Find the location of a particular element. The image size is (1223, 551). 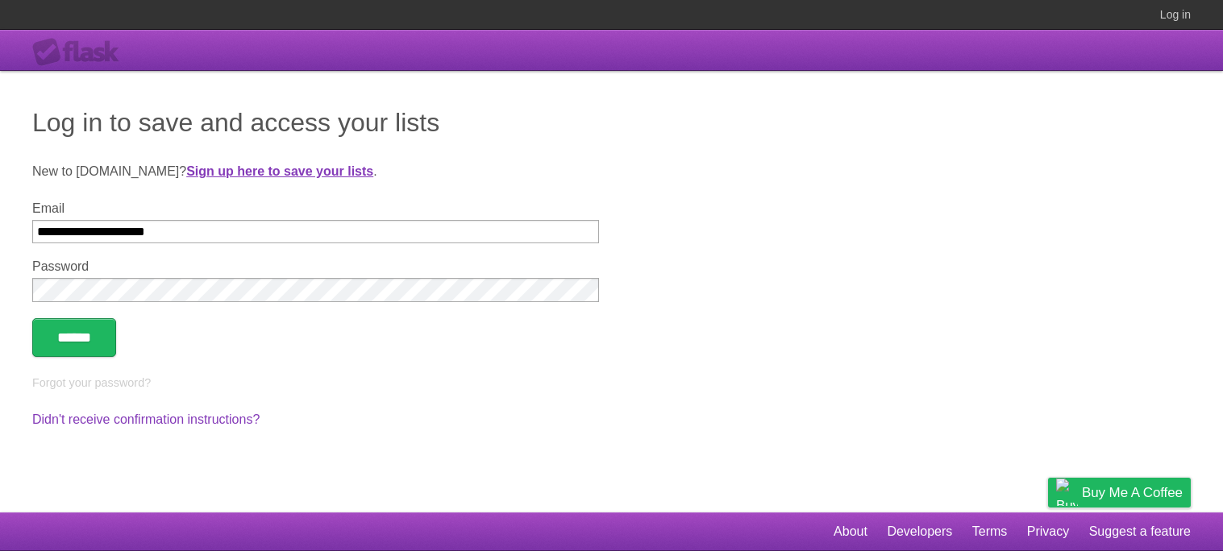

a: Privacy is located at coordinates (1048, 532).